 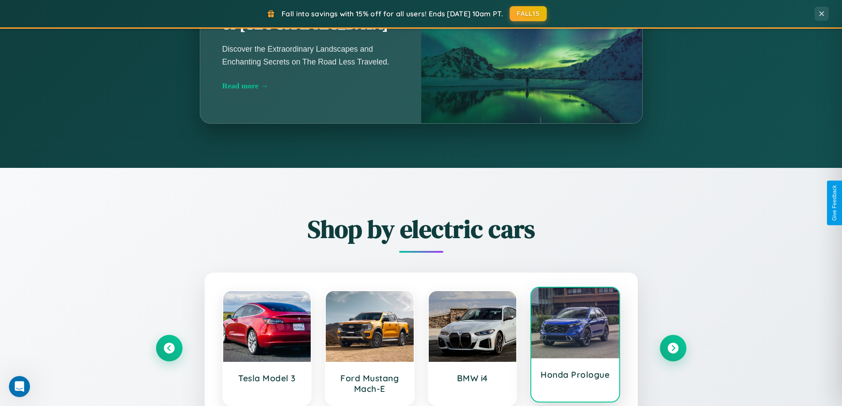 I want to click on button: FALL15, so click(x=528, y=14).